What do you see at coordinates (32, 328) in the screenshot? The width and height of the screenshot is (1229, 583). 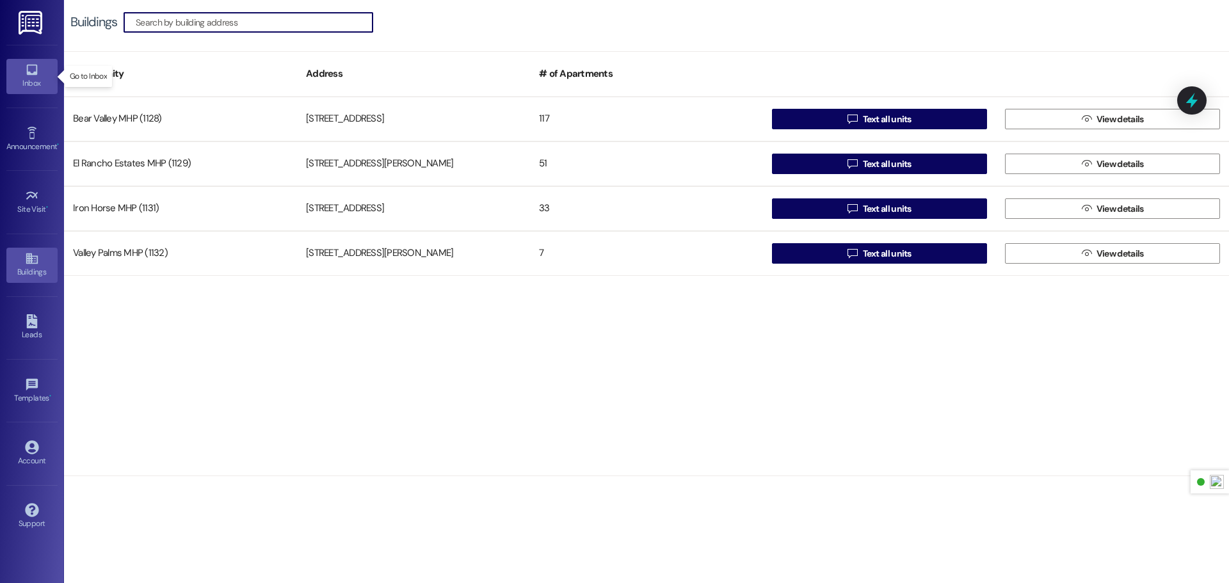 I see `a: Leads` at bounding box center [32, 328].